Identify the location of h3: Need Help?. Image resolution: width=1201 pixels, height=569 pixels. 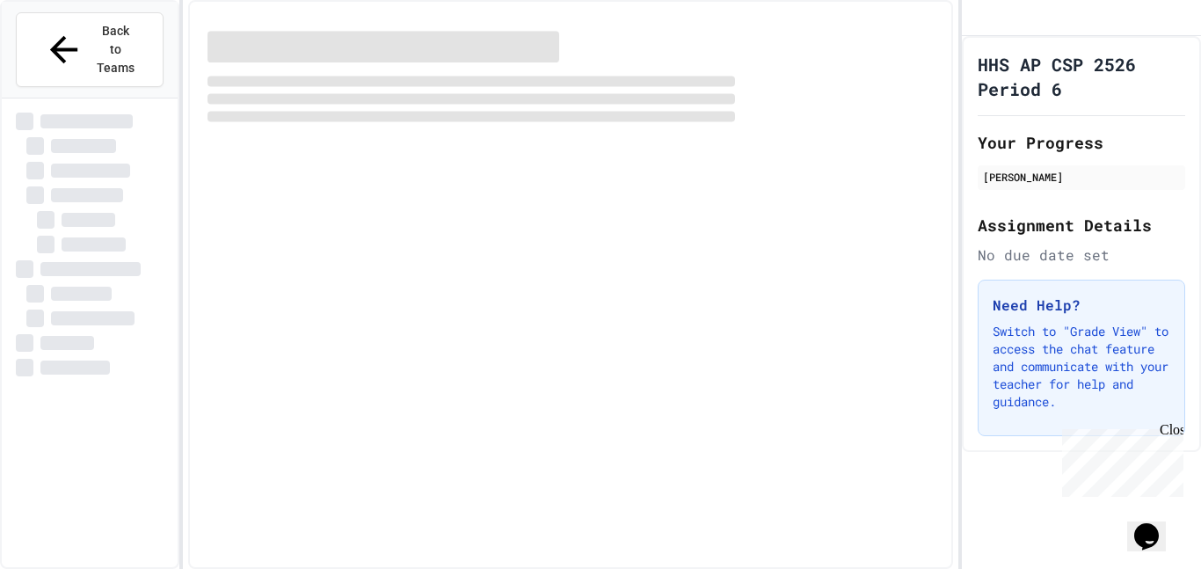
(1082, 305).